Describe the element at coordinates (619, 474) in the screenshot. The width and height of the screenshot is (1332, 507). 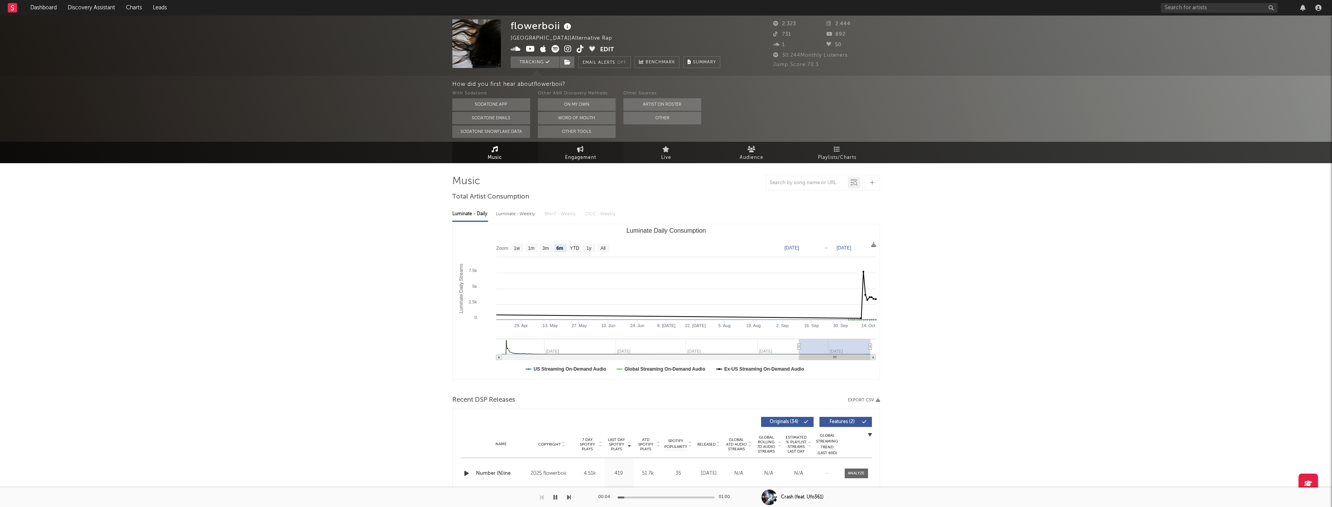
I see `div: 419` at that location.